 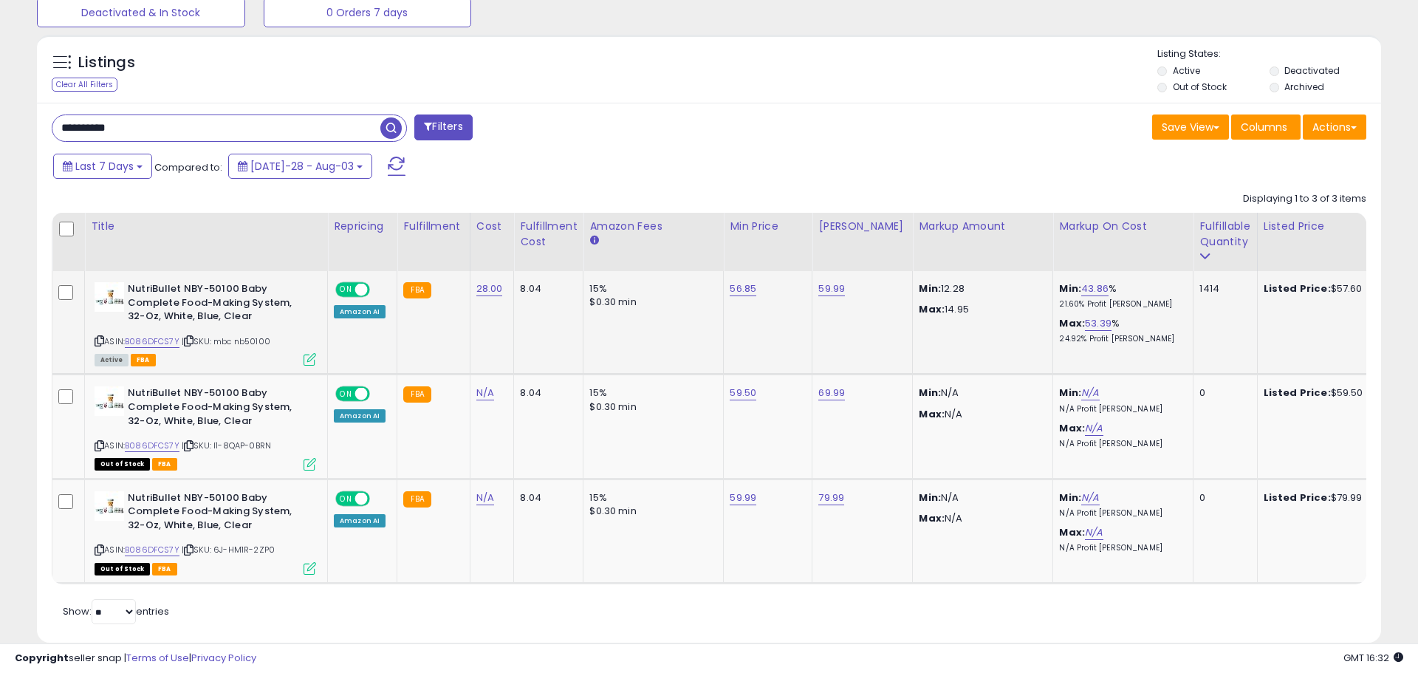 What do you see at coordinates (433, 226) in the screenshot?
I see `div: Fulfillment` at bounding box center [433, 226].